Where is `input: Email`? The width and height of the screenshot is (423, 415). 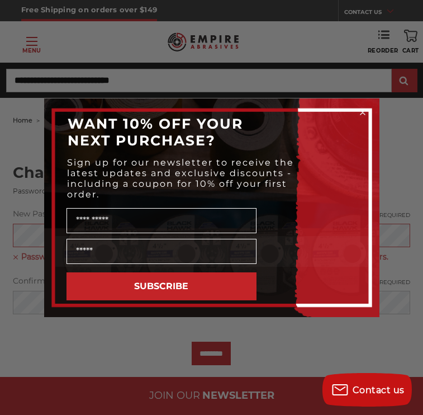 input: Email is located at coordinates (161, 251).